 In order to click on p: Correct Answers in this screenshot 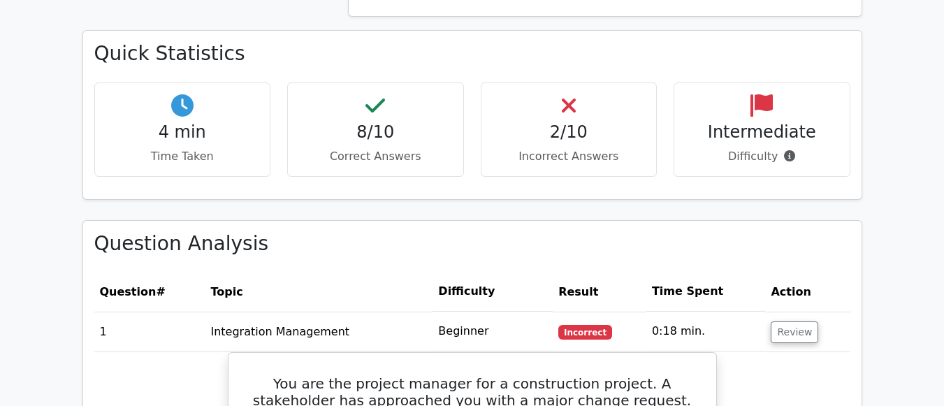, I will do `click(375, 157)`.